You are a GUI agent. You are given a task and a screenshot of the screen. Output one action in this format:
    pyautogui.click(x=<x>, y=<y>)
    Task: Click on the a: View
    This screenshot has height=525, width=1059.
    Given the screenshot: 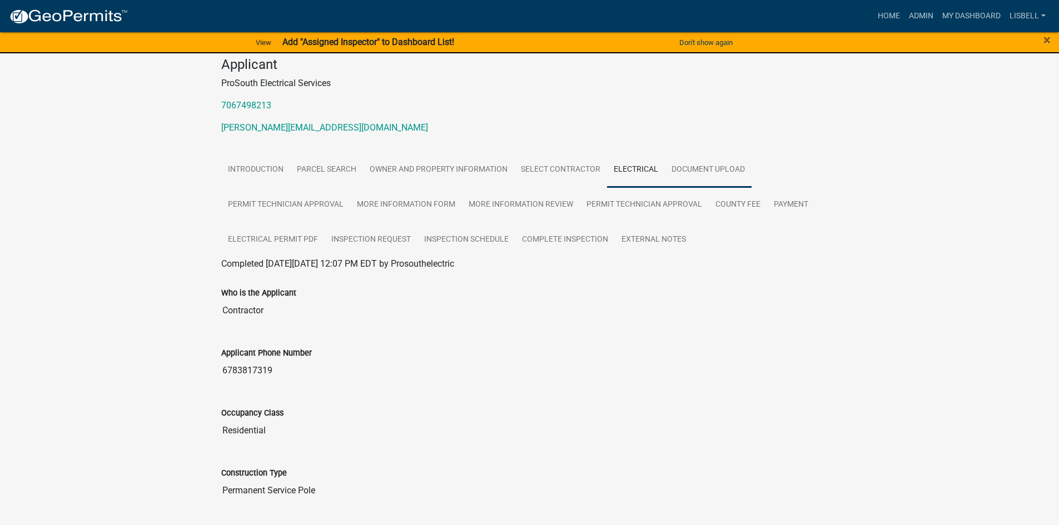 What is the action you would take?
    pyautogui.click(x=263, y=42)
    